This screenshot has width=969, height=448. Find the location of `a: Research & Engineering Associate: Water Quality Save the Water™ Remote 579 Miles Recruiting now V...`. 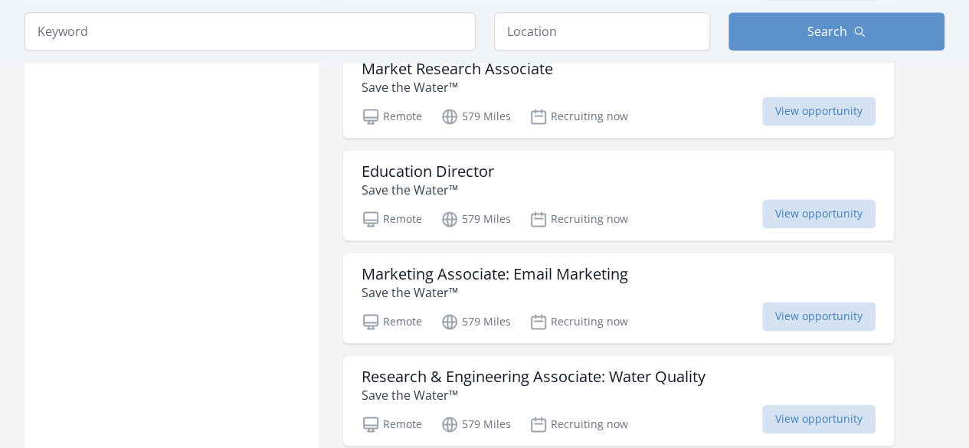

a: Research & Engineering Associate: Water Quality Save the Water™ Remote 579 Miles Recruiting now V... is located at coordinates (618, 401).